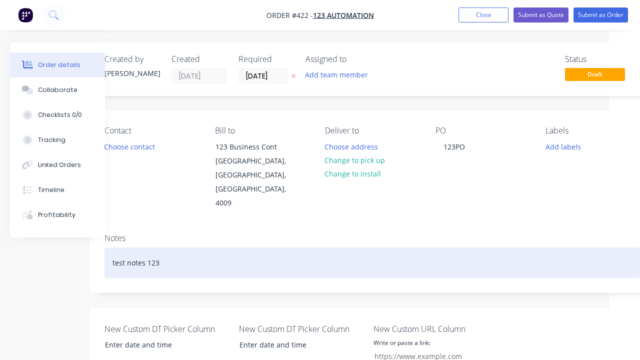 This screenshot has height=360, width=640. Describe the element at coordinates (151, 130) in the screenshot. I see `div: Contact` at that location.